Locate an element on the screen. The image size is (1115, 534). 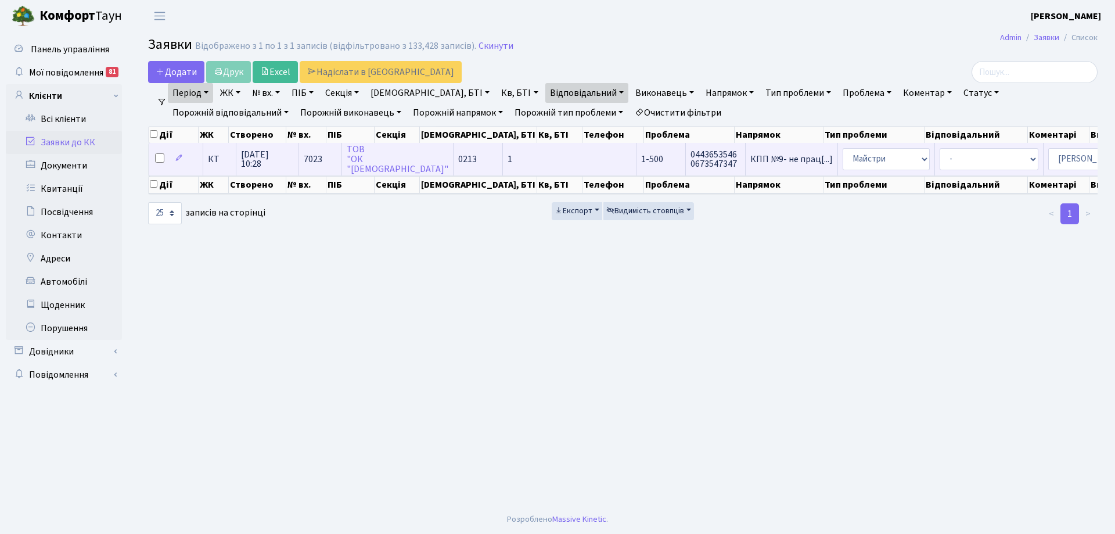
div: Відображено з 1 по 1 з 1 записів (відфільтровано з 133,428 записів). is located at coordinates (336, 46).